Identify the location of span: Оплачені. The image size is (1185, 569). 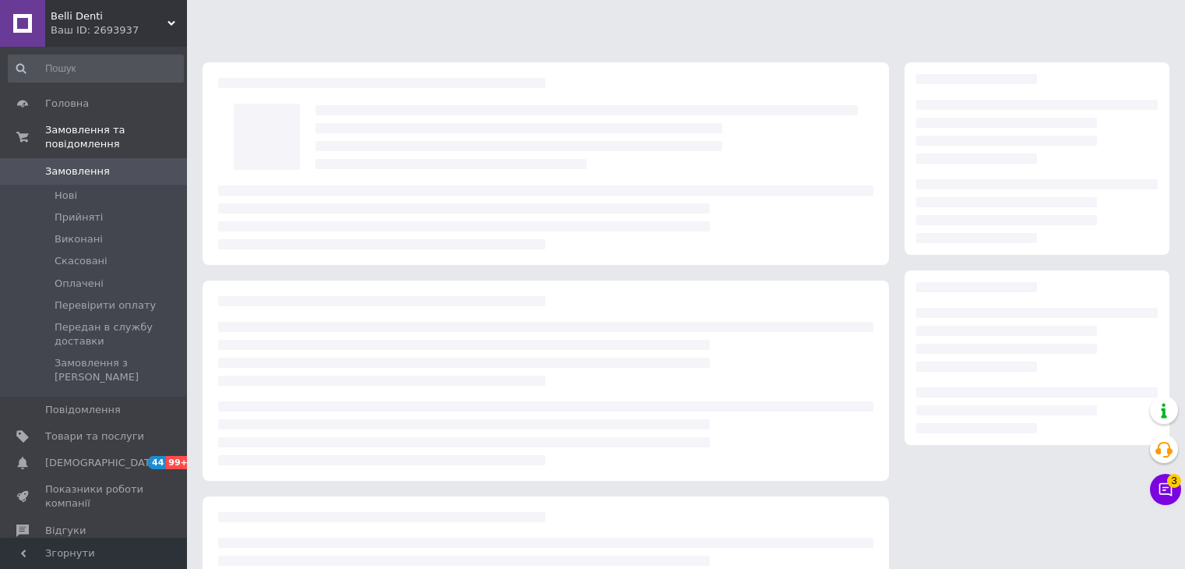
(79, 284).